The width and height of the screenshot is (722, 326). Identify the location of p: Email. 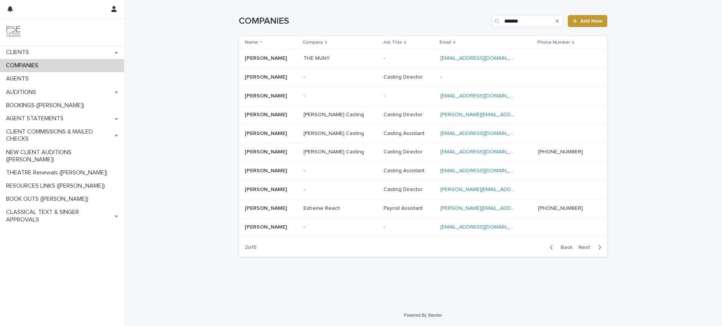
(445, 42).